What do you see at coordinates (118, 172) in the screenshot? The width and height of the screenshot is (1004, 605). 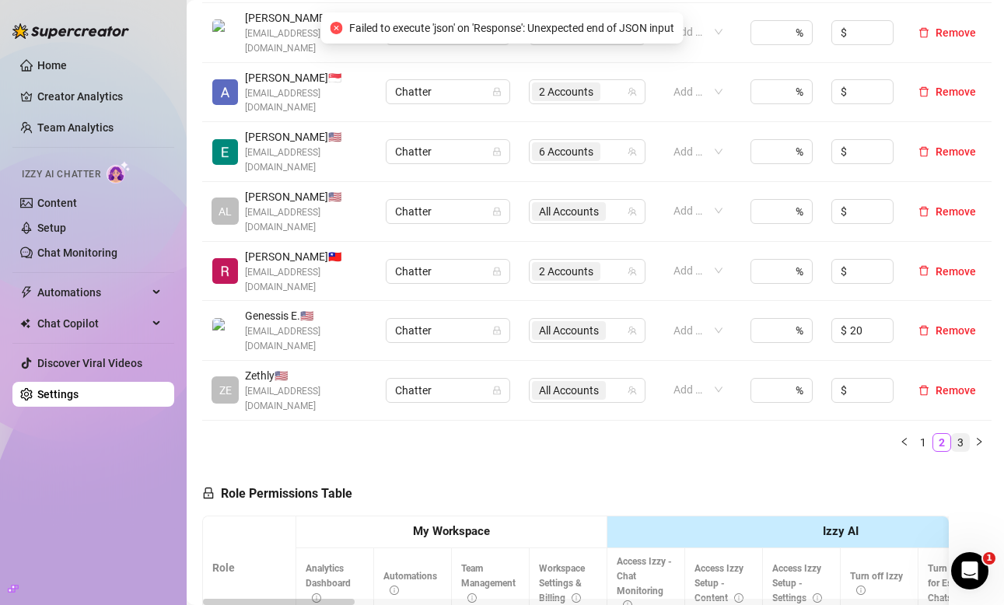 I see `img: AI Chatter` at bounding box center [118, 172].